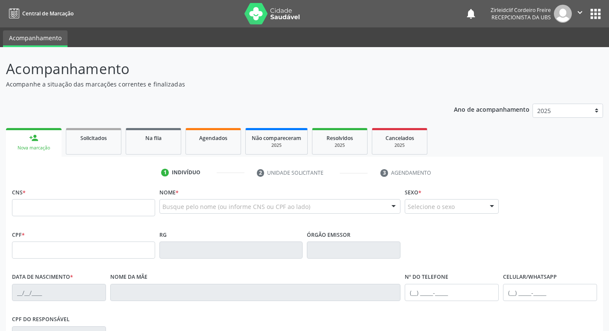  What do you see at coordinates (521, 10) in the screenshot?
I see `div: Zirleidclif Cordeiro Freire` at bounding box center [521, 10].